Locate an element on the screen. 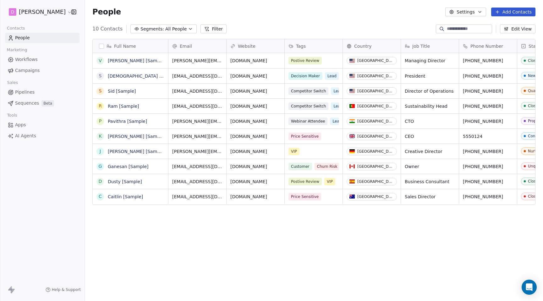 The width and height of the screenshot is (543, 301). span: Sales is located at coordinates (13, 83).